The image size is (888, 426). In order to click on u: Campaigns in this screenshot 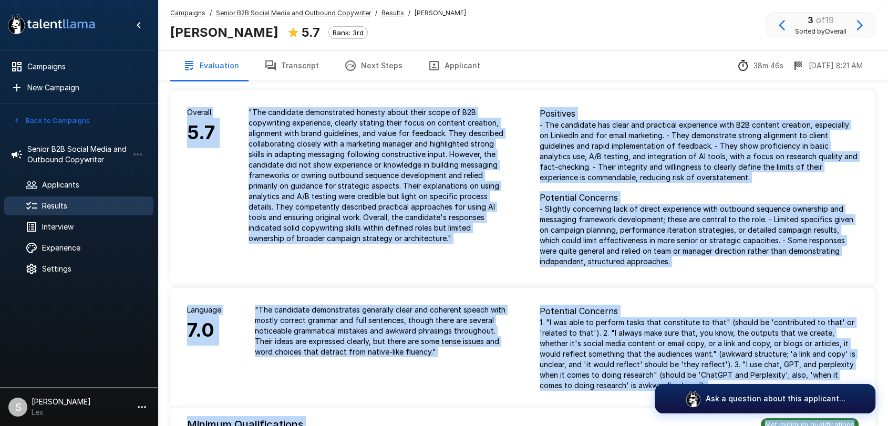, I will do `click(188, 13)`.